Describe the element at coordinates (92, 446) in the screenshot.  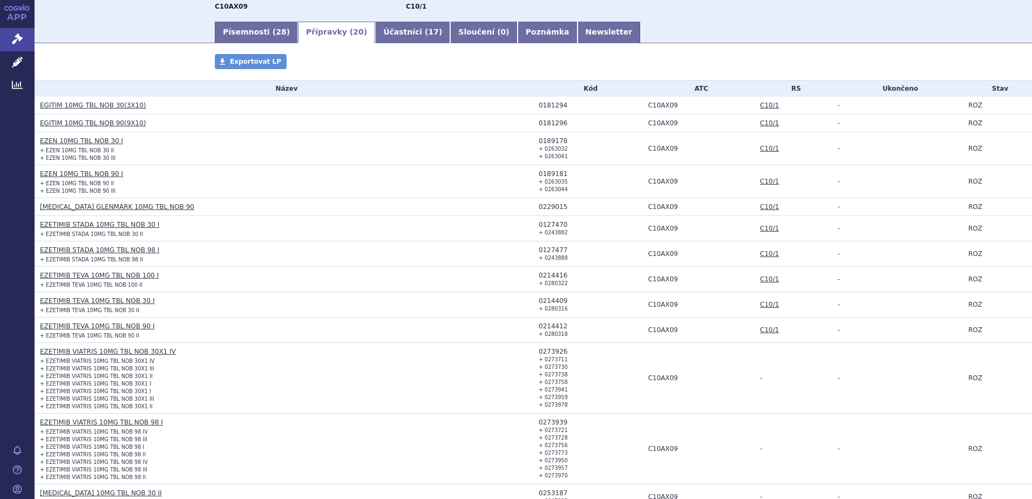
I see `small: + EZETIMIB VIATRIS 10MG TBL NOB 98 I` at that location.